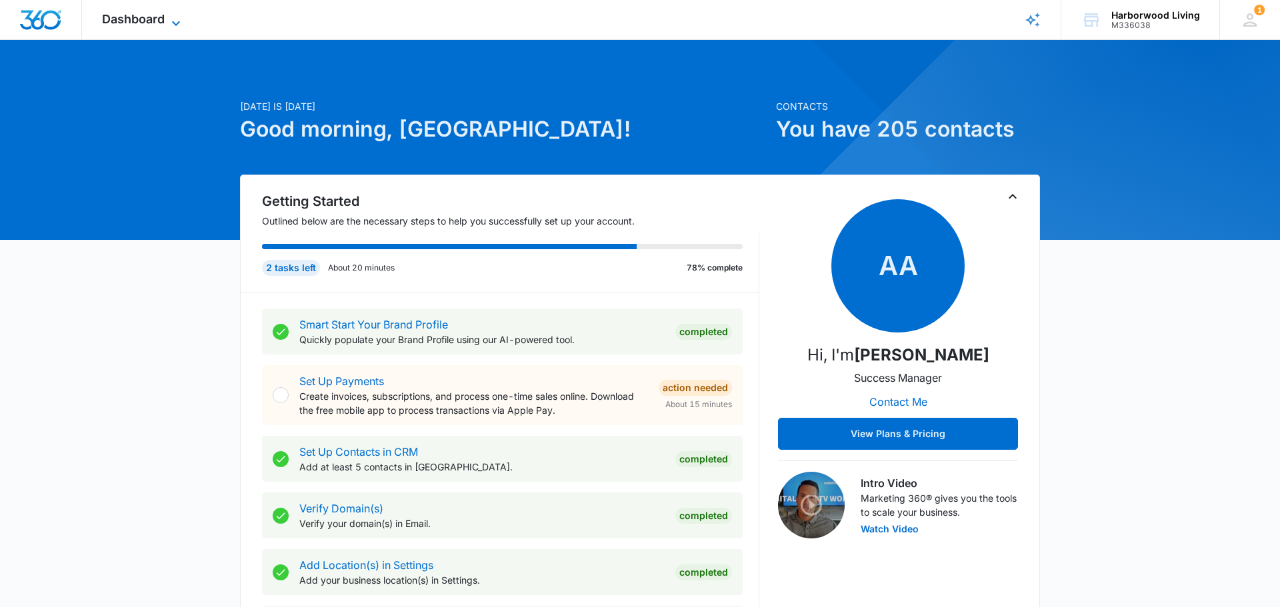  Describe the element at coordinates (366, 565) in the screenshot. I see `a: Add Location(s) in Settings` at that location.